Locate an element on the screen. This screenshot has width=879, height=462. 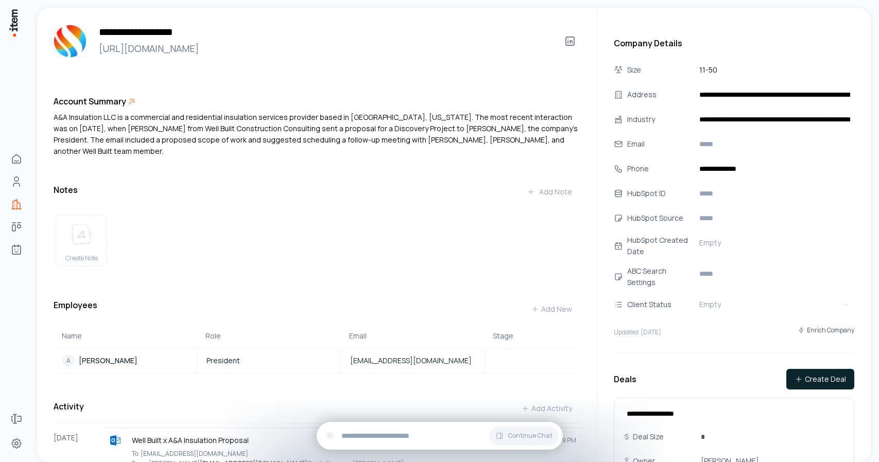
span: Continue Chat is located at coordinates (530, 436).